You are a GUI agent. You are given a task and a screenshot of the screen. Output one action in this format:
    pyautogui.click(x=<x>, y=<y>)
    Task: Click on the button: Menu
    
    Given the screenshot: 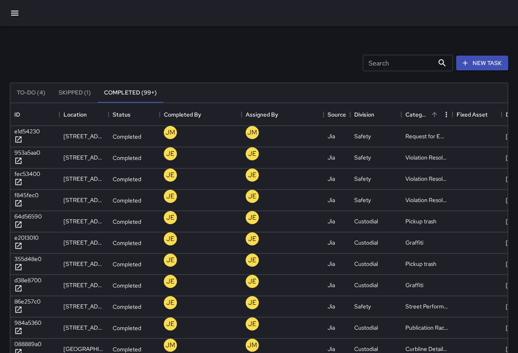 What is the action you would take?
    pyautogui.click(x=446, y=115)
    